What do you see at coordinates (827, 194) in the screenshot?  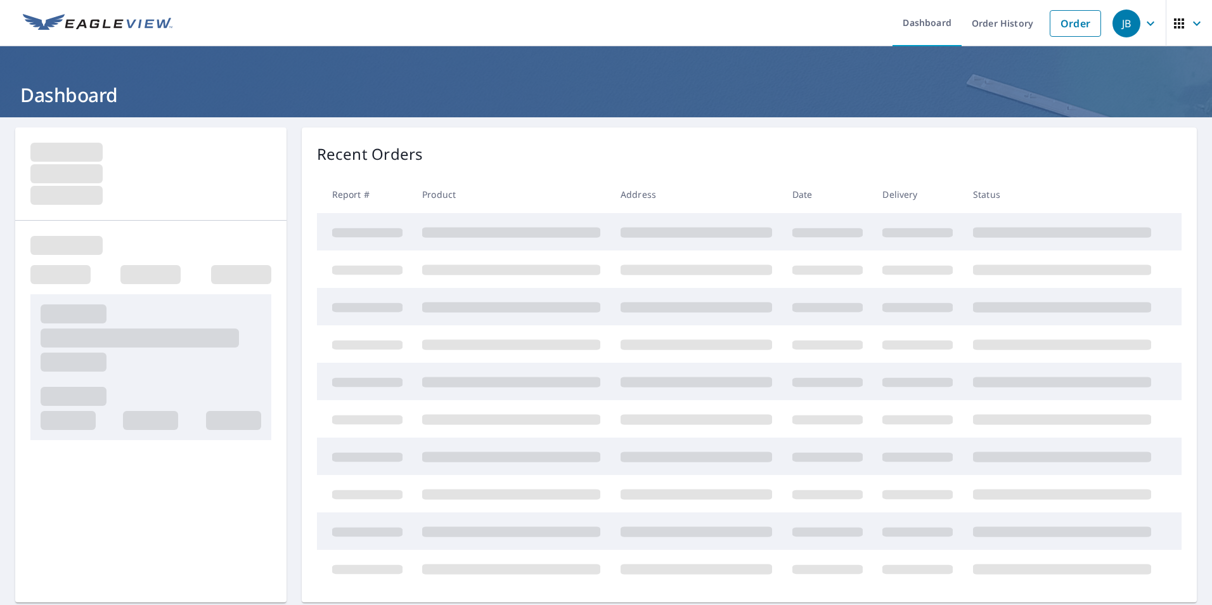 I see `th: Date` at bounding box center [827, 194].